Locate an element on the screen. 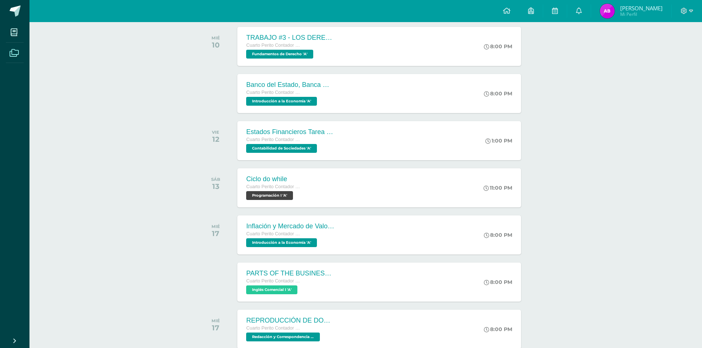 The height and width of the screenshot is (348, 702). div: Inflación y Mercado de Valores is located at coordinates (290, 226).